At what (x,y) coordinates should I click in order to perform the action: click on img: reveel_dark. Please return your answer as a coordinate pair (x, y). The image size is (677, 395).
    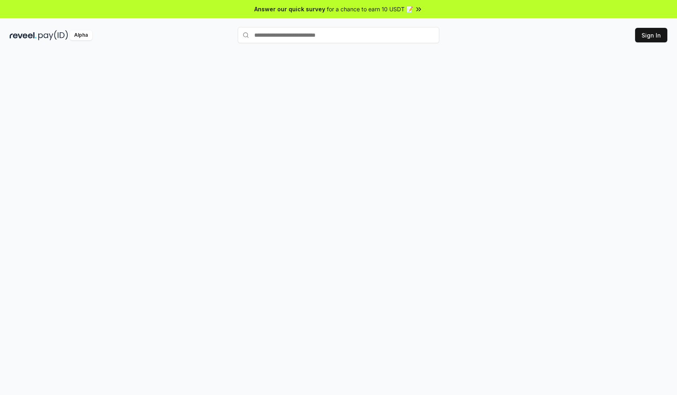
    Looking at the image, I should click on (23, 35).